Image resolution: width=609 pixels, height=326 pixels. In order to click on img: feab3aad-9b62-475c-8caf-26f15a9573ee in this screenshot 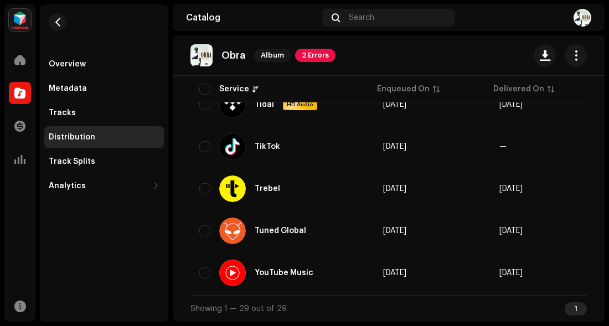, I will do `click(20, 20)`.